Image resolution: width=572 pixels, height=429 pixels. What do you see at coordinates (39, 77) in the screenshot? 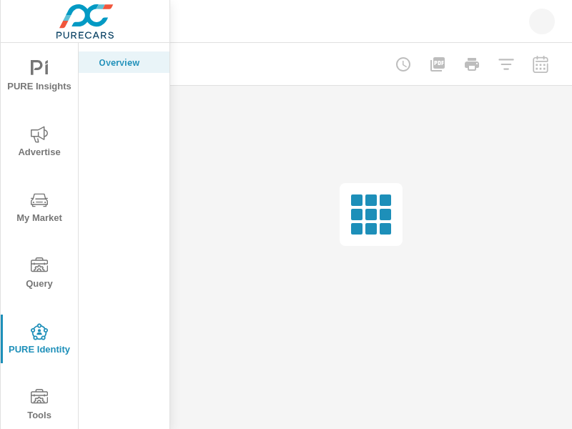
I see `span: PURE Insights` at bounding box center [39, 77].